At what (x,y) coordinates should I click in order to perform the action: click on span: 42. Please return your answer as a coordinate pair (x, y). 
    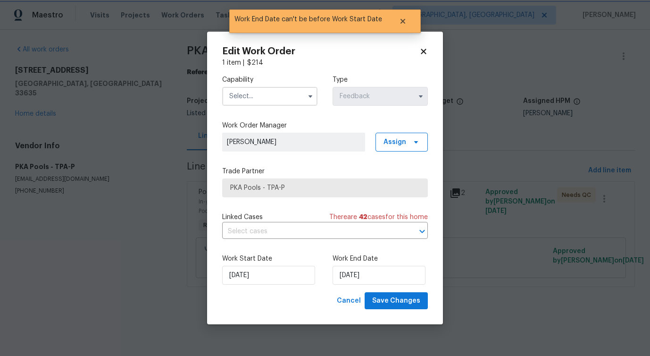
    Looking at the image, I should click on (363, 217).